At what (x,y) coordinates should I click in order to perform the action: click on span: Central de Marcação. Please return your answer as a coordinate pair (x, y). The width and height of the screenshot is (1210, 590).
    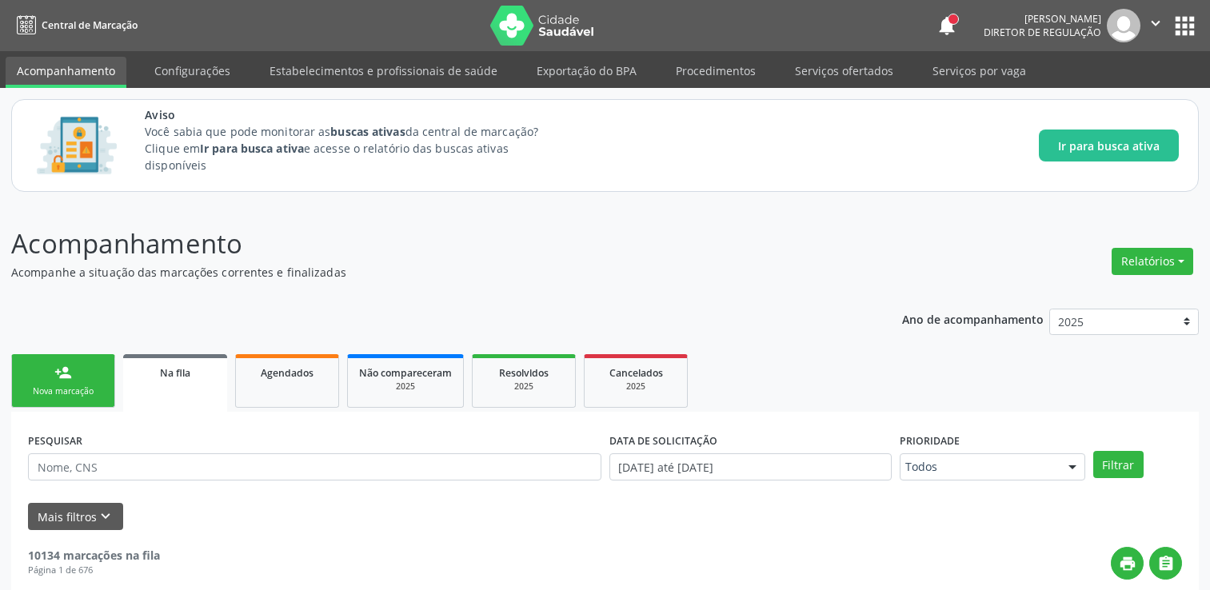
    Looking at the image, I should click on (90, 25).